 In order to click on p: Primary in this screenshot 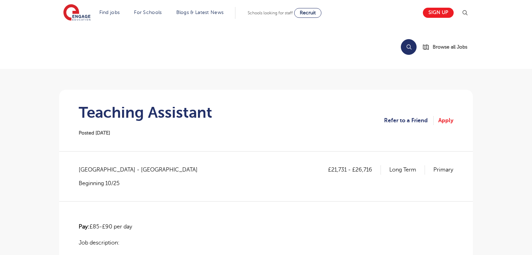, I will do `click(443, 170)`.